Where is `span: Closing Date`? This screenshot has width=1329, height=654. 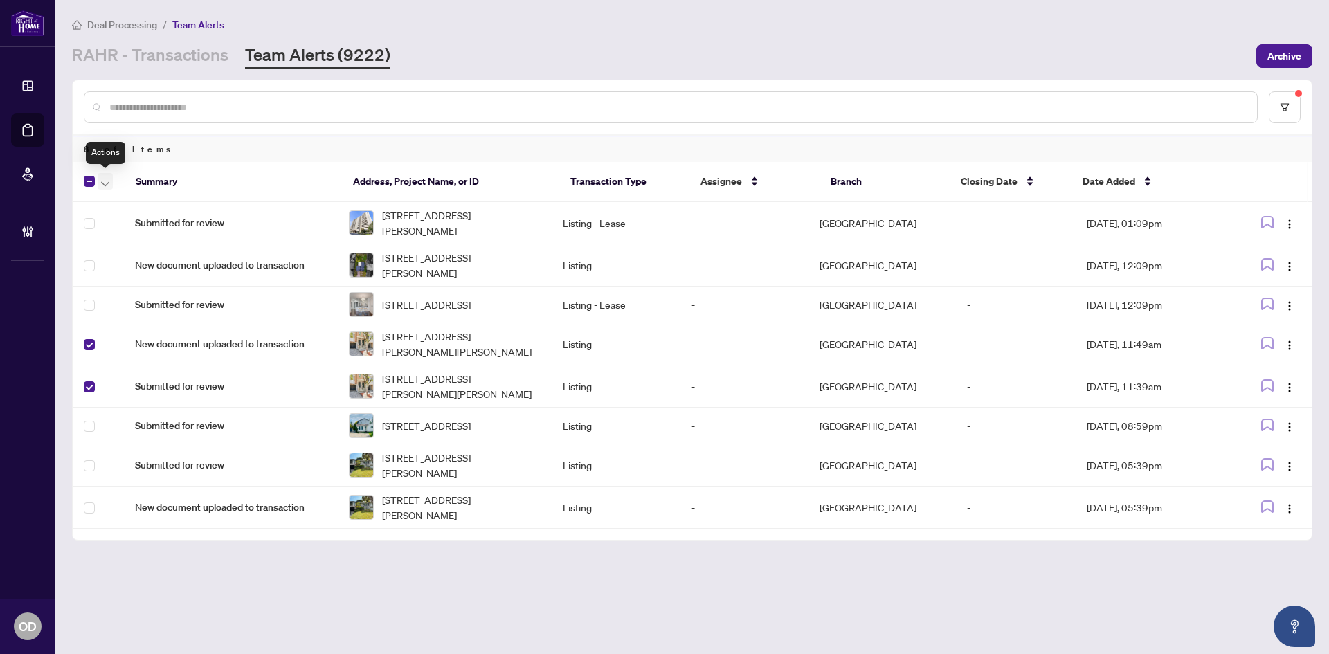
span: Closing Date is located at coordinates (989, 181).